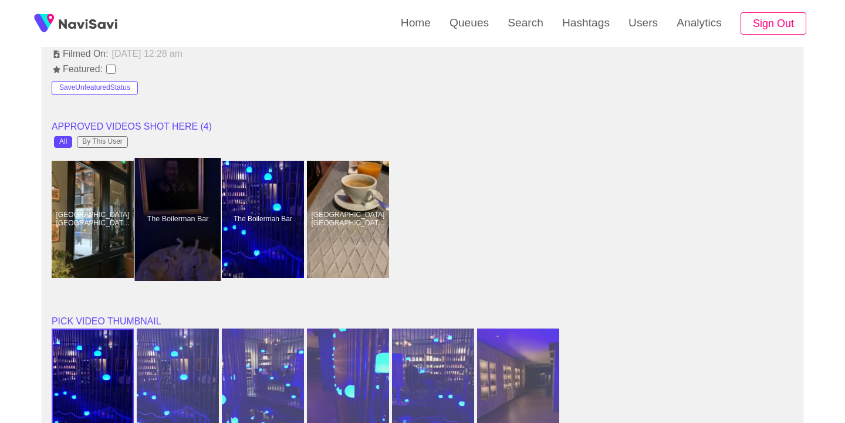 The image size is (845, 423). What do you see at coordinates (102, 142) in the screenshot?
I see `div: By This User` at bounding box center [102, 142].